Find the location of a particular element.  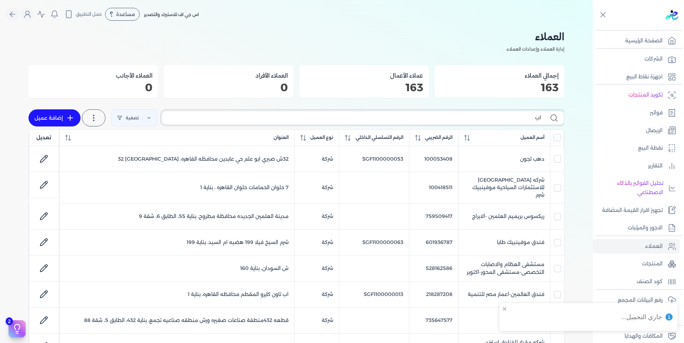

span: اس جي اف للاستيراد والتصدير is located at coordinates (171, 14).